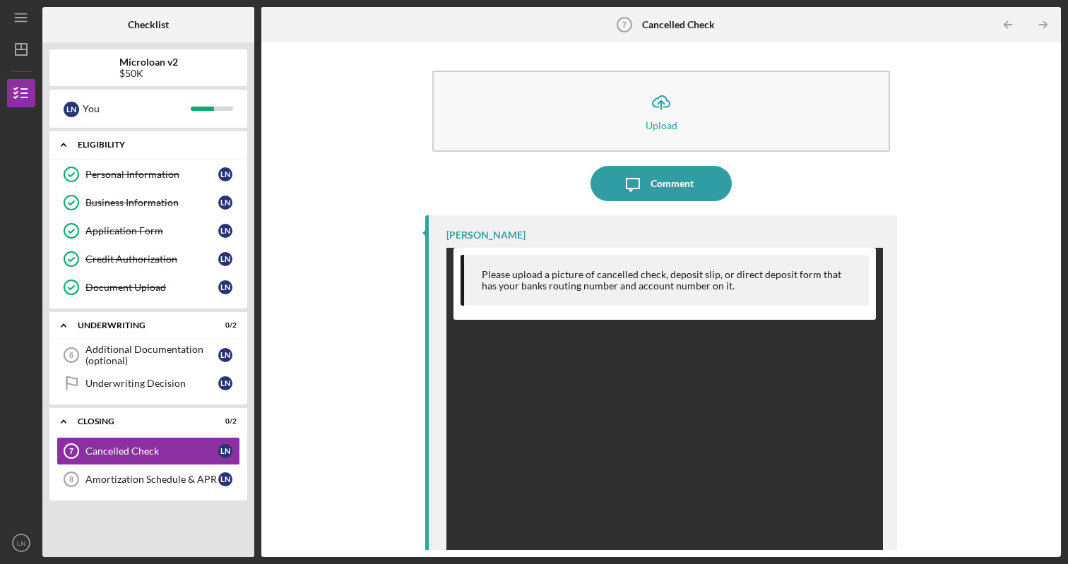 This screenshot has height=564, width=1068. I want to click on div: Business Information, so click(152, 203).